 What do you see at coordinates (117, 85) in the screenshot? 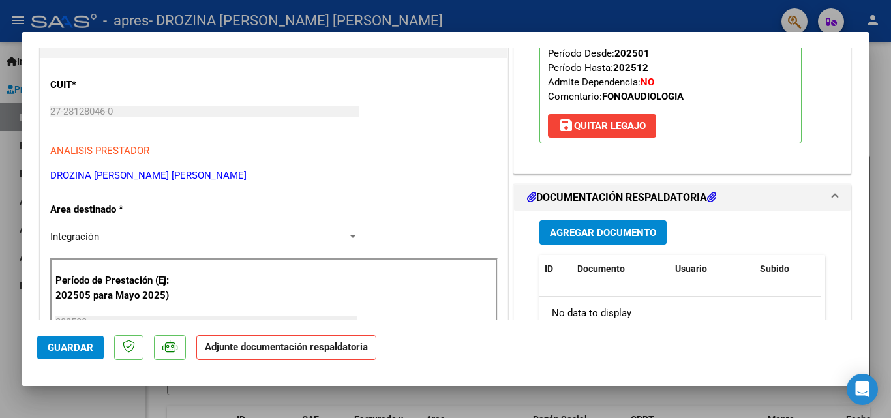
I see `p: CUIT` at bounding box center [117, 85].